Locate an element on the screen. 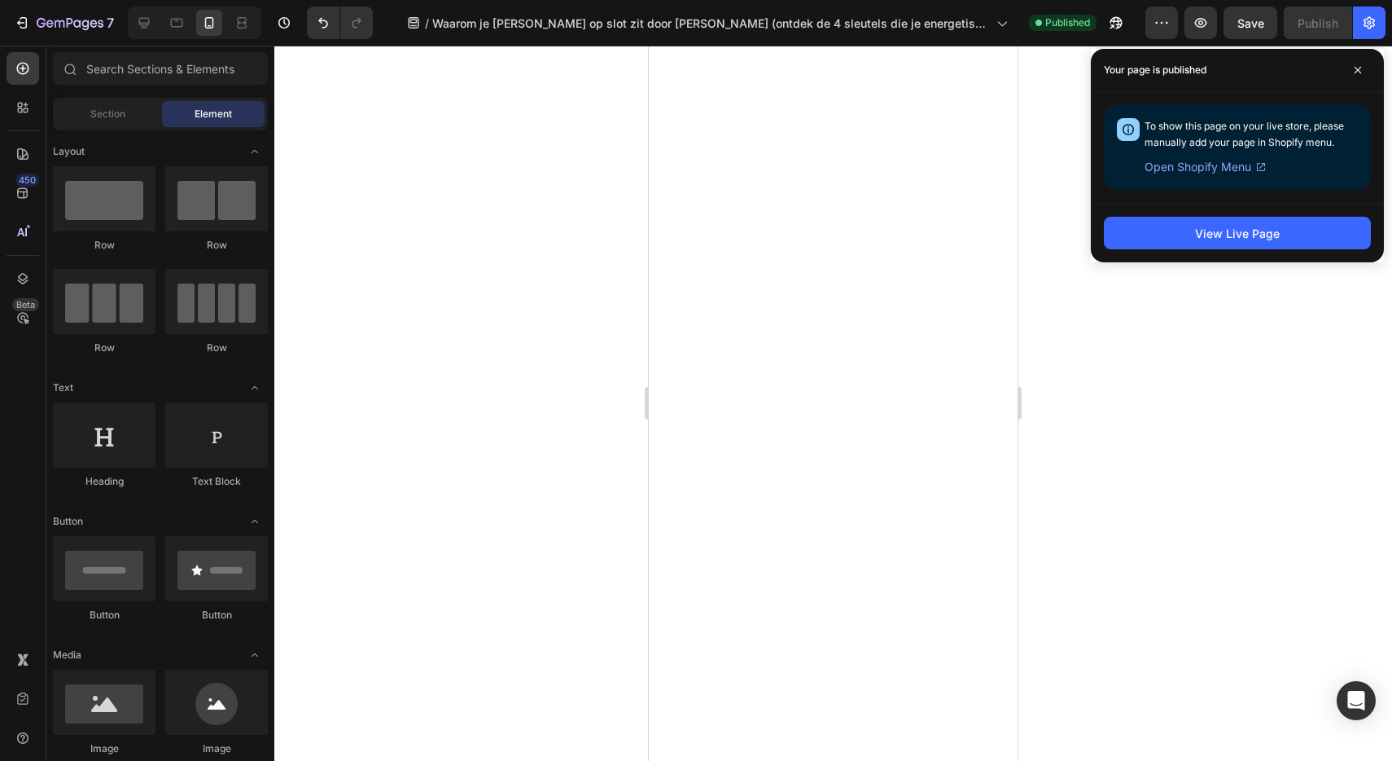  div: 450 is located at coordinates (27, 180).